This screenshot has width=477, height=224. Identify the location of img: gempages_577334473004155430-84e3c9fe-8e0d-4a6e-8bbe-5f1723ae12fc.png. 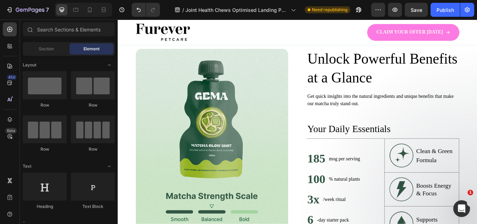
(331, 198).